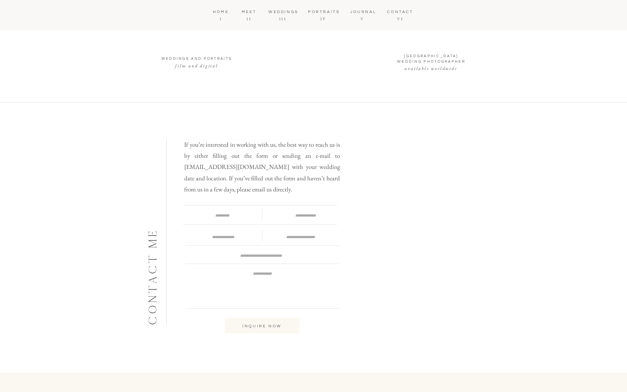 Image resolution: width=627 pixels, height=392 pixels. I want to click on a: INQUIRE NOW, so click(262, 329).